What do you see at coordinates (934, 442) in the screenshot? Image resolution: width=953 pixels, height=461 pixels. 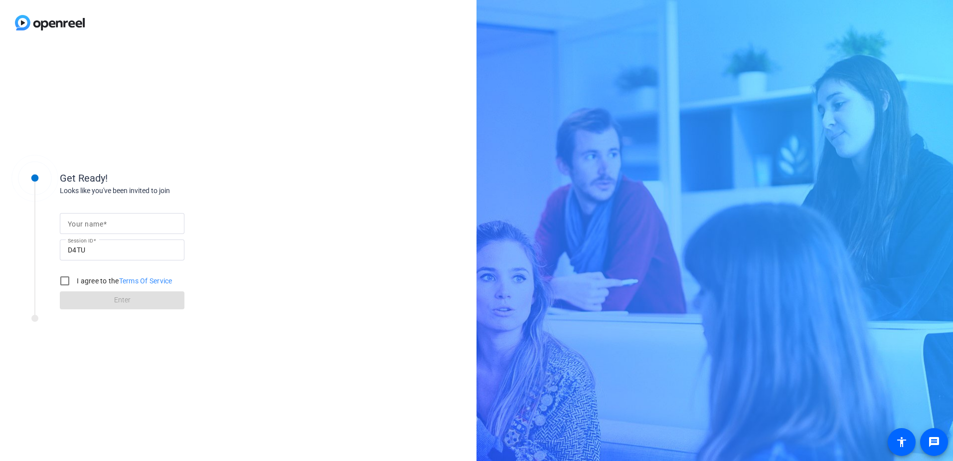 I see `mat-icon: message` at bounding box center [934, 442].